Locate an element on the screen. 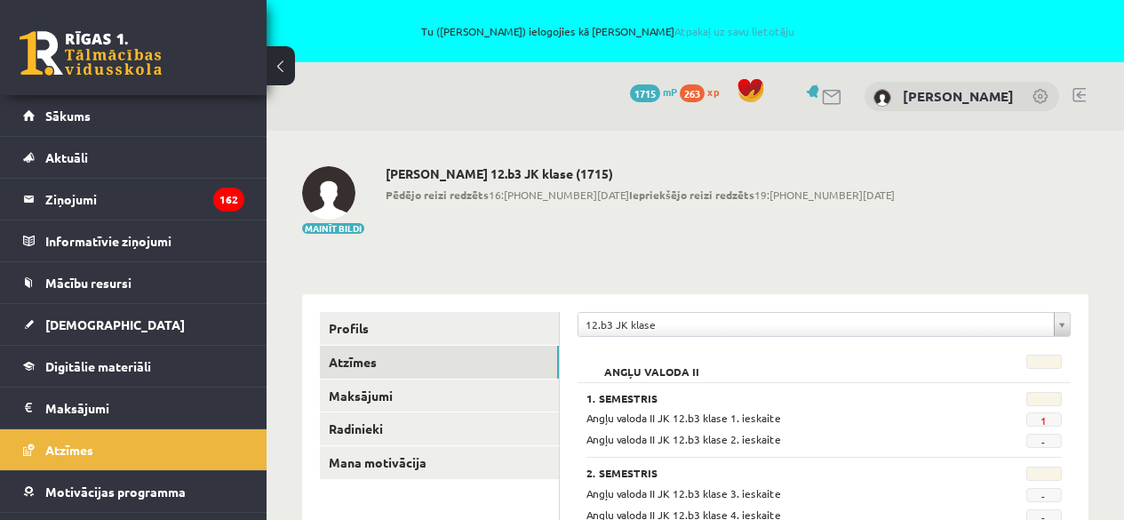 This screenshot has width=1124, height=520. a: Ziņojumi162 is located at coordinates (133, 199).